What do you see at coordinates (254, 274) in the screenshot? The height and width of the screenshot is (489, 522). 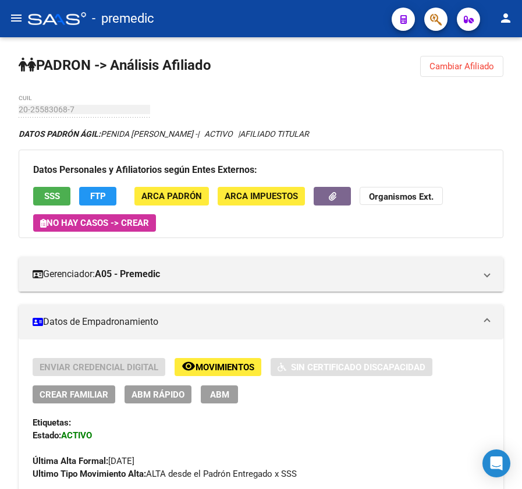 I see `mat-panel-title: Gerenciador:` at bounding box center [254, 274].